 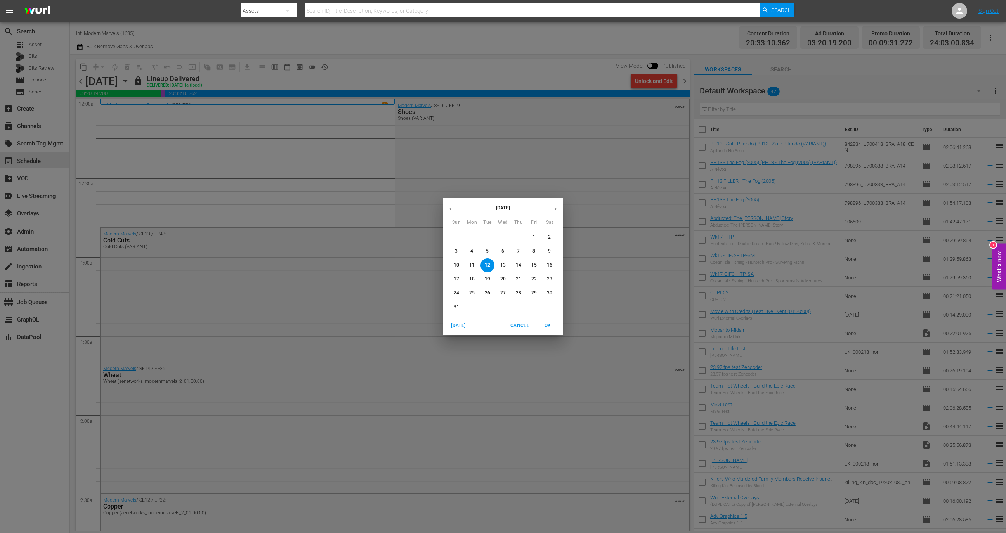 I want to click on button: 11, so click(x=472, y=265).